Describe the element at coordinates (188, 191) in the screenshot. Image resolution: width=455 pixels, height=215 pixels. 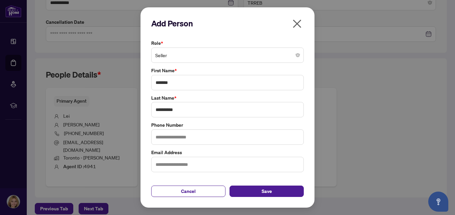
I see `span: Cancel` at that location.